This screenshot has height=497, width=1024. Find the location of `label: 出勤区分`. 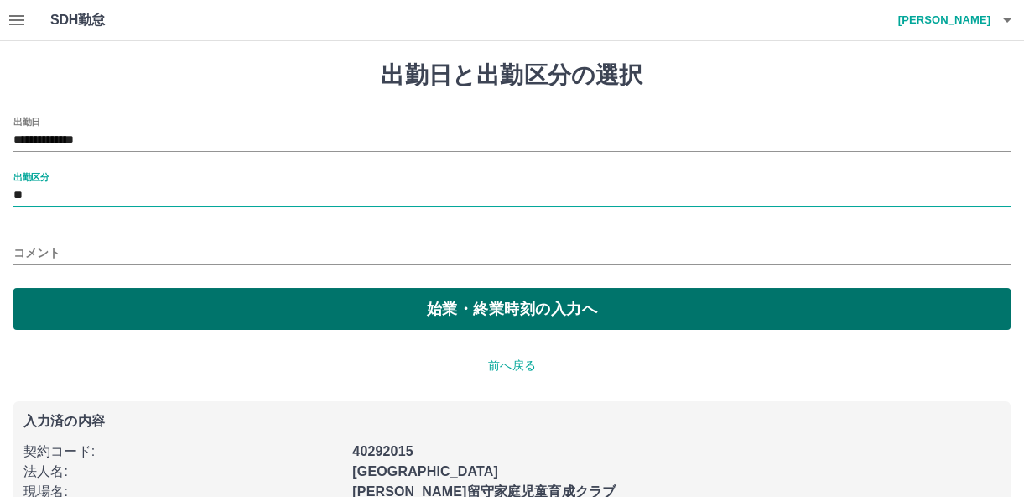

label: 出勤区分 is located at coordinates (31, 176).